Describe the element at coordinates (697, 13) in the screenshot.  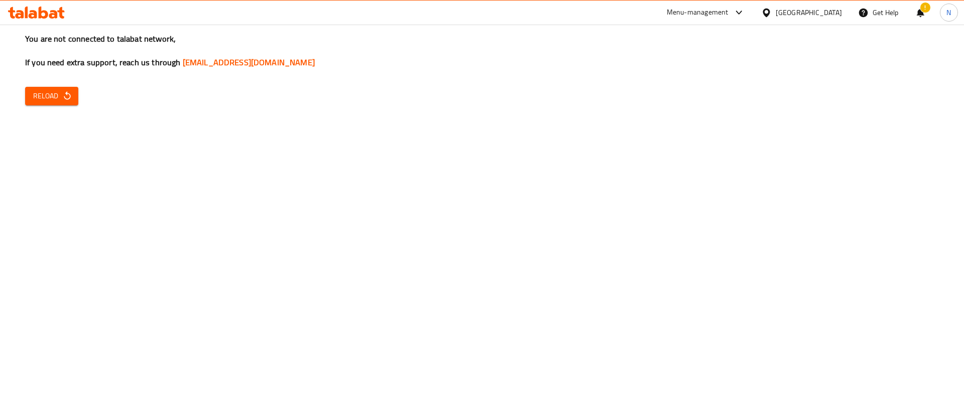
I see `div: Menu-management` at that location.